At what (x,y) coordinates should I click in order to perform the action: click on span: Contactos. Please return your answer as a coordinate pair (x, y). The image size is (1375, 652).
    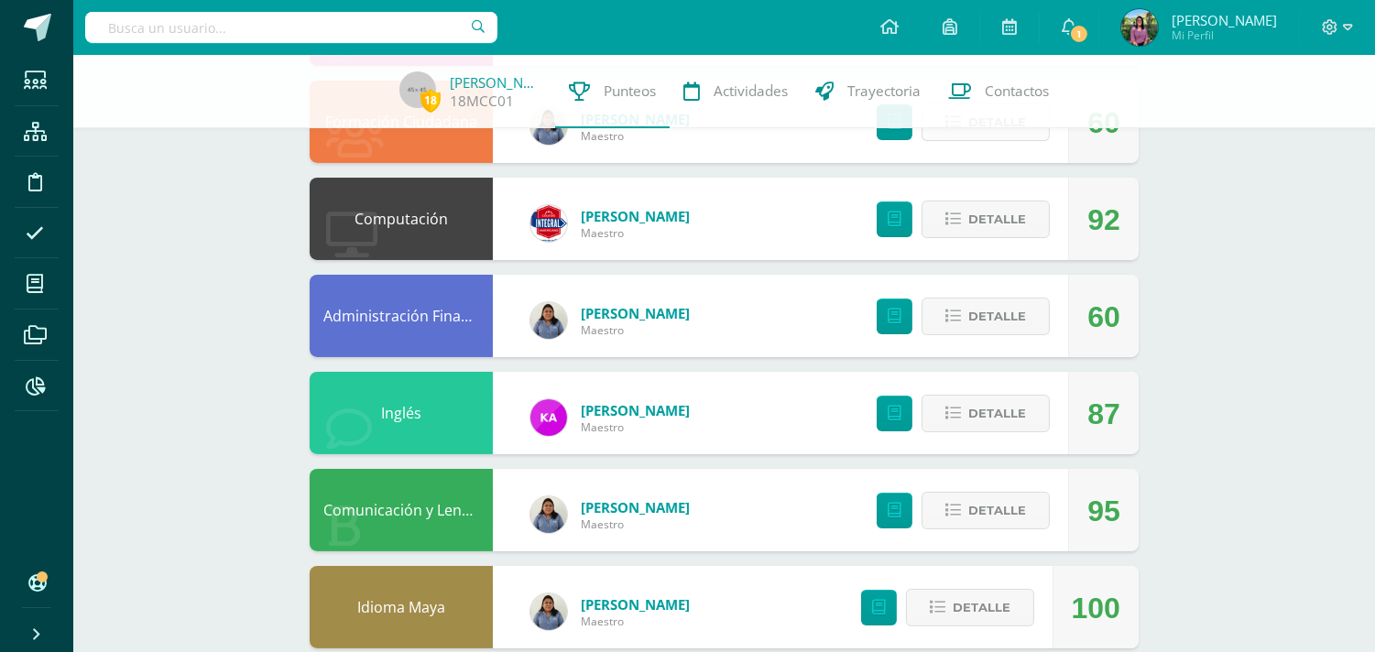
    Looking at the image, I should click on (1017, 91).